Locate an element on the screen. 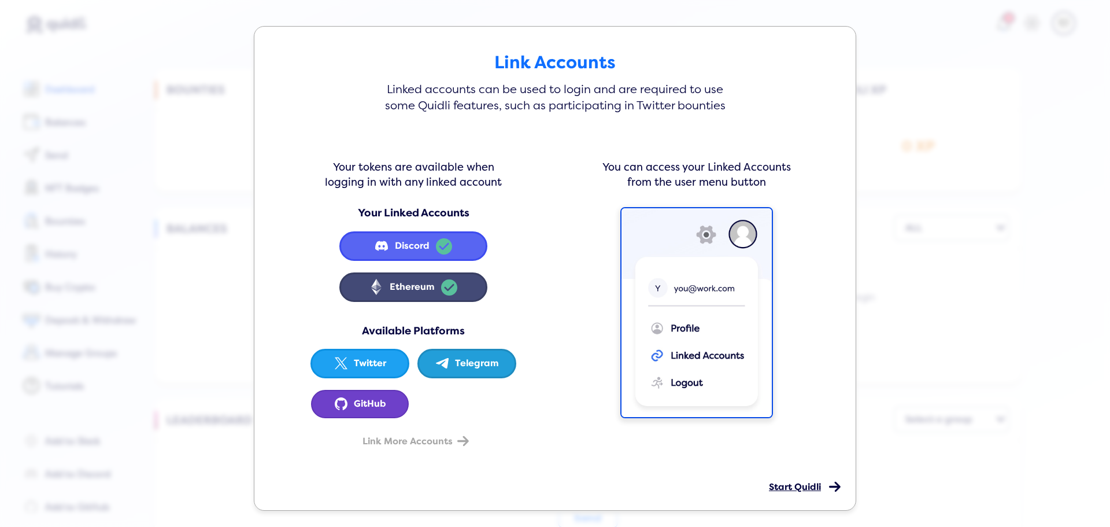 This screenshot has width=1110, height=527. div: You can access your Linked Accounts from the user menu button is located at coordinates (697, 175).